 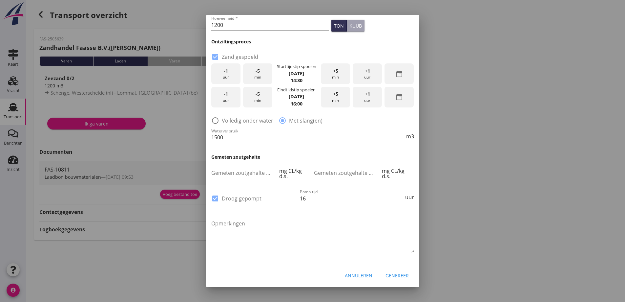 What do you see at coordinates (347, 173) in the screenshot?
I see `input: Gemeten zoutgehalte achterbeun` at bounding box center [347, 173].